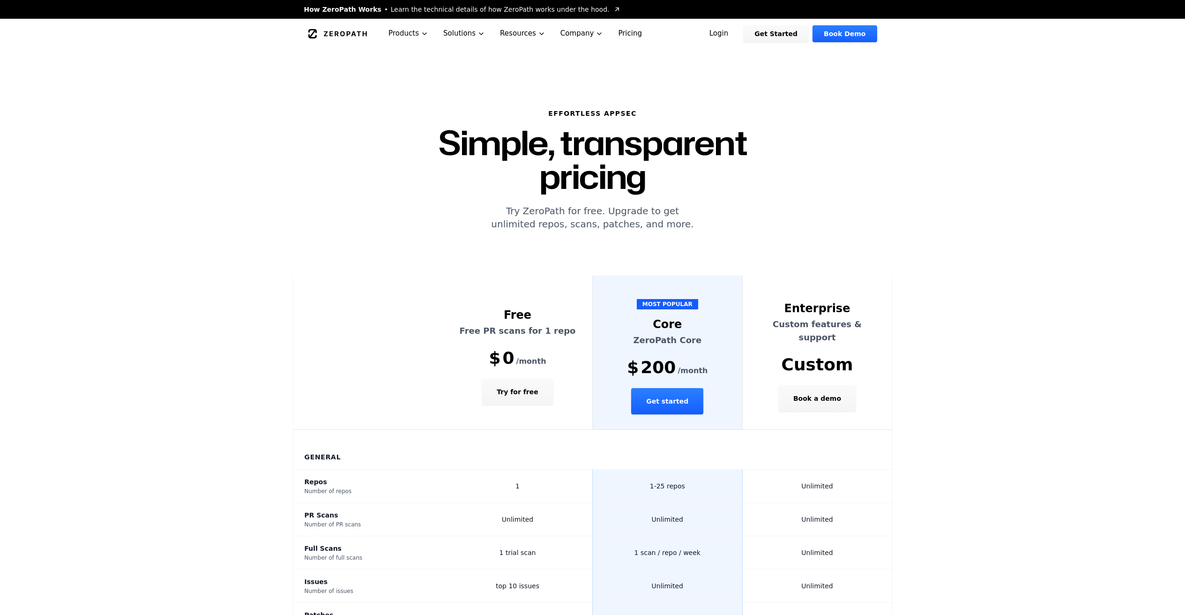  I want to click on p: Try ZeroPath for free. Upgrade to get unlimited repos, scans, patches, and more., so click(593, 217).